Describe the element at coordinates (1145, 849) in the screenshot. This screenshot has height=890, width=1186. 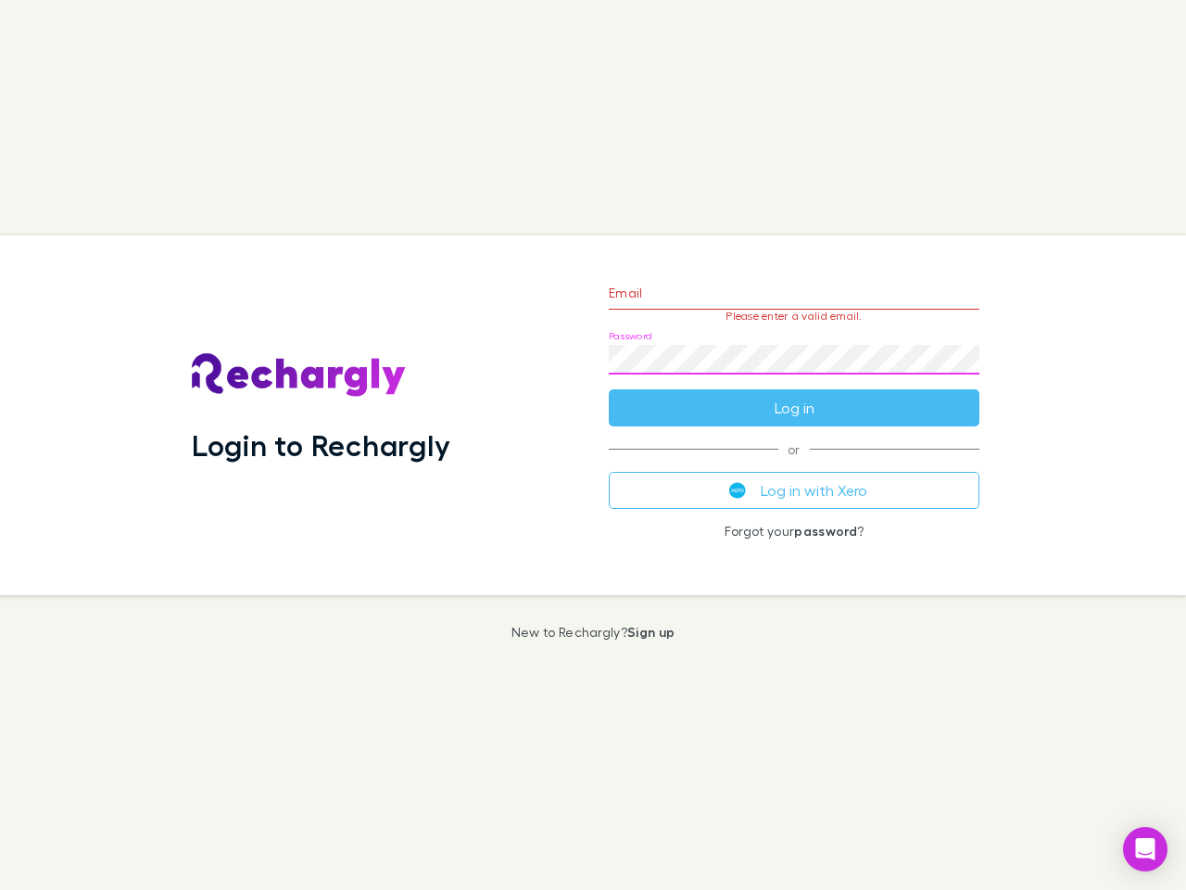
I see `div: Open Intercom Messenger` at that location.